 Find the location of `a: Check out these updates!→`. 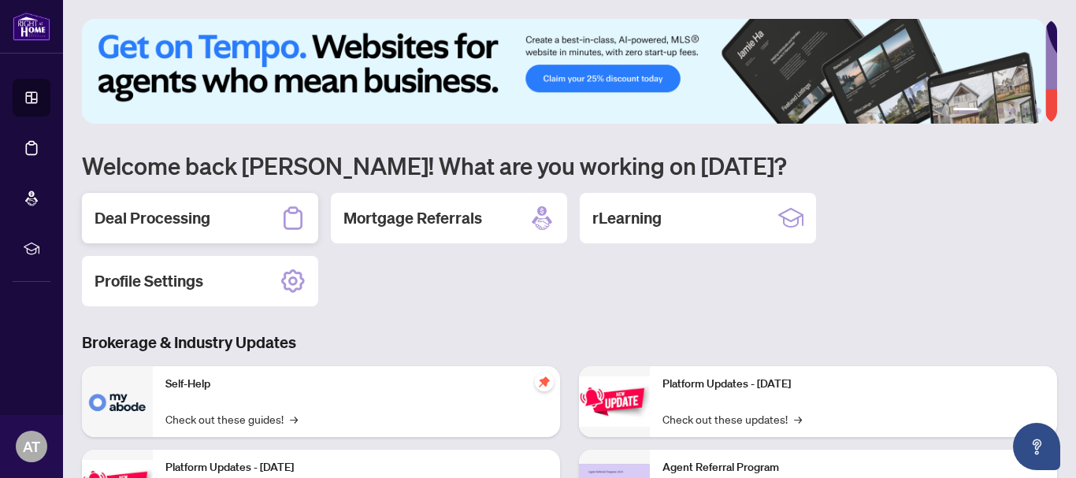

a: Check out these updates!→ is located at coordinates (732, 419).